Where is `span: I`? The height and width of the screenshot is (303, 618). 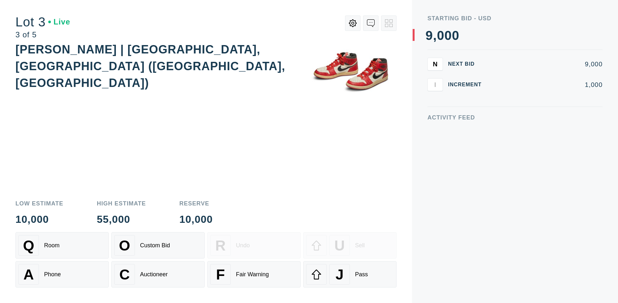
span: I is located at coordinates (435, 84).